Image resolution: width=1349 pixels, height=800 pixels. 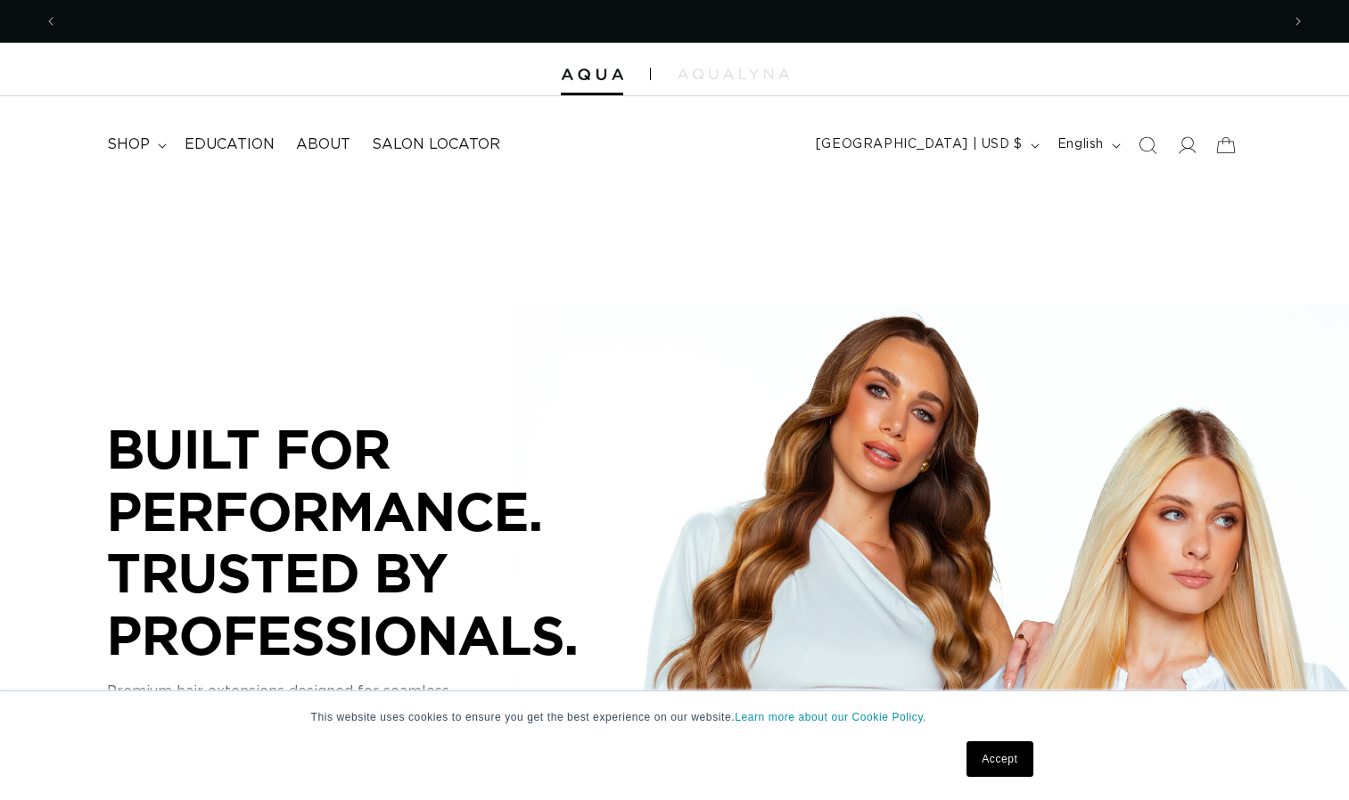 I want to click on span: shop, so click(x=128, y=144).